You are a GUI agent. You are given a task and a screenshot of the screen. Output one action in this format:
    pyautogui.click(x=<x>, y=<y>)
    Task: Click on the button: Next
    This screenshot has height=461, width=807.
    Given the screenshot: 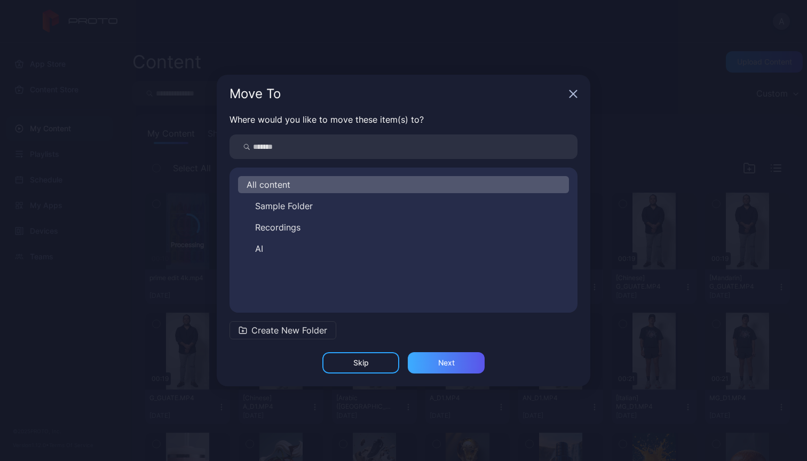 What is the action you would take?
    pyautogui.click(x=446, y=363)
    